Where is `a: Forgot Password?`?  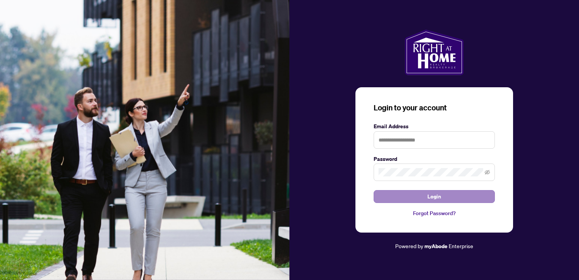 a: Forgot Password? is located at coordinates (434, 213).